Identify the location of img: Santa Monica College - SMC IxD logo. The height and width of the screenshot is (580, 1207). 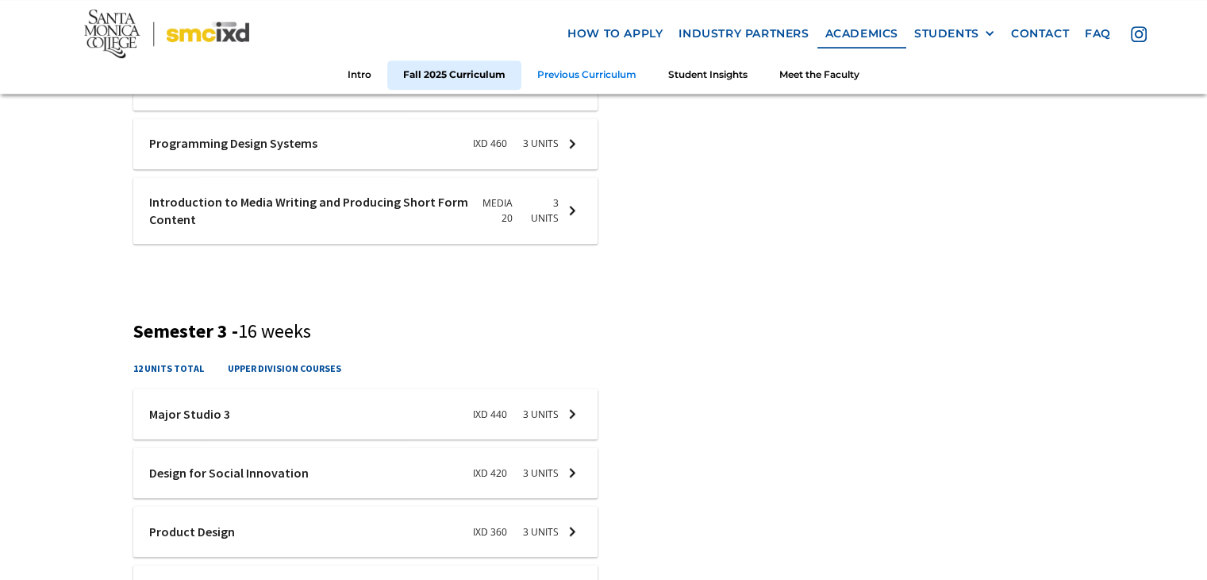
(167, 33).